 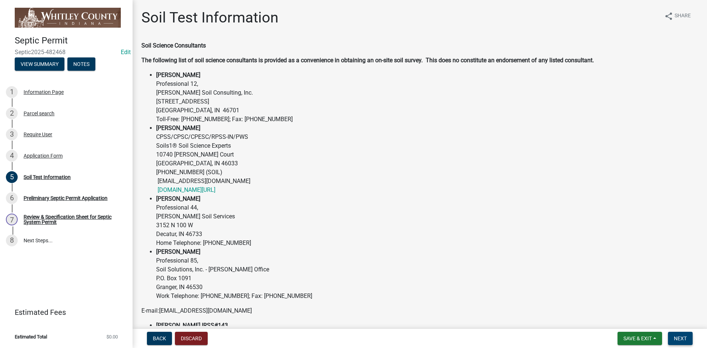 What do you see at coordinates (677, 16) in the screenshot?
I see `button: shareShare` at bounding box center [677, 16].